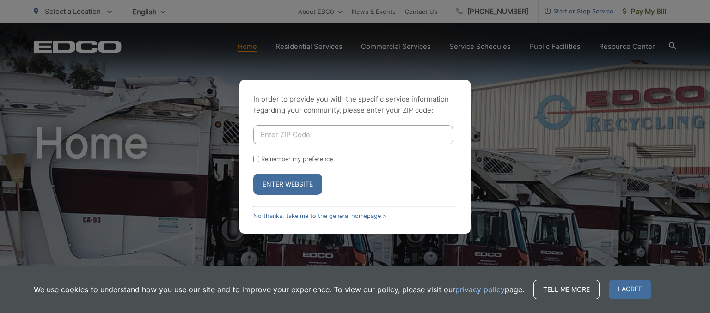 Image resolution: width=710 pixels, height=313 pixels. I want to click on a: Tell me more, so click(566, 290).